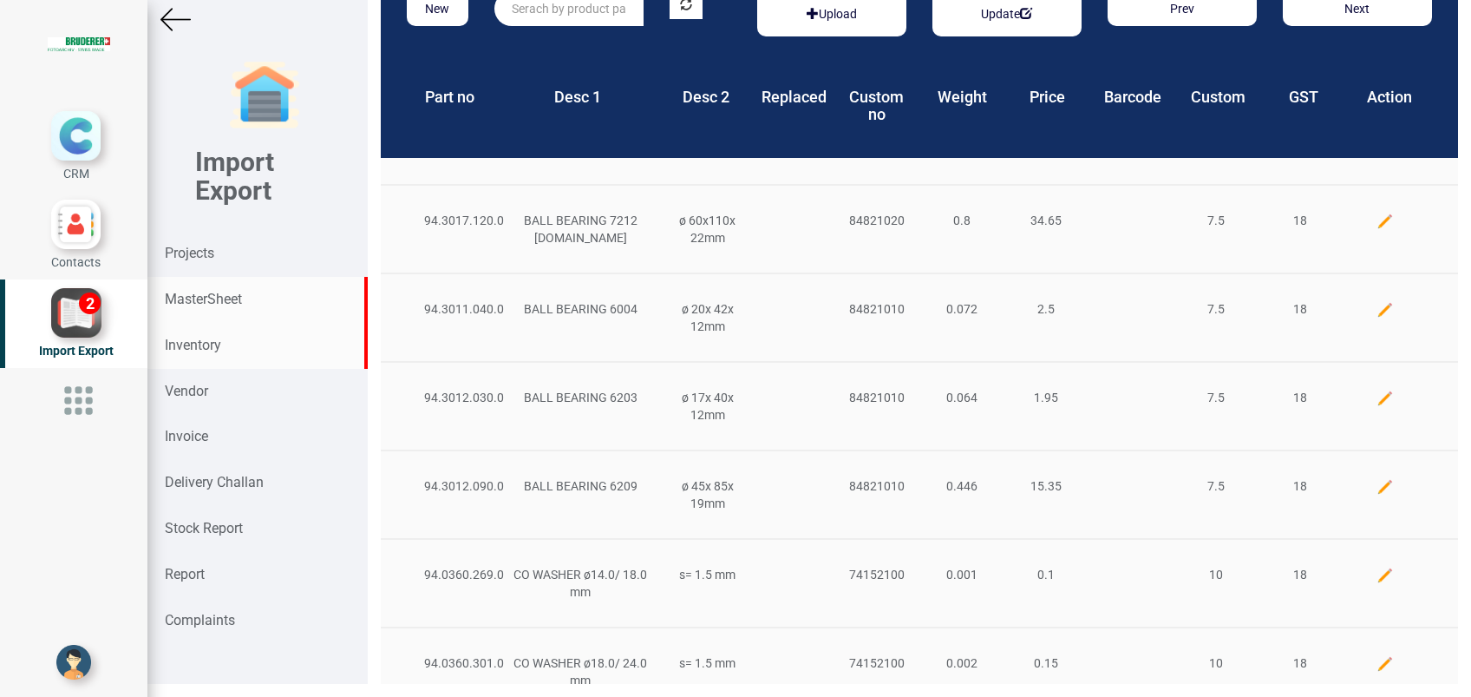 This screenshot has width=1471, height=697. What do you see at coordinates (193, 344) in the screenshot?
I see `strong: Inventory` at bounding box center [193, 344].